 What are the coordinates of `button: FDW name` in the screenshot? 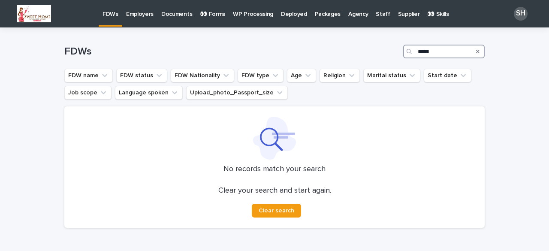 It's located at (88, 76).